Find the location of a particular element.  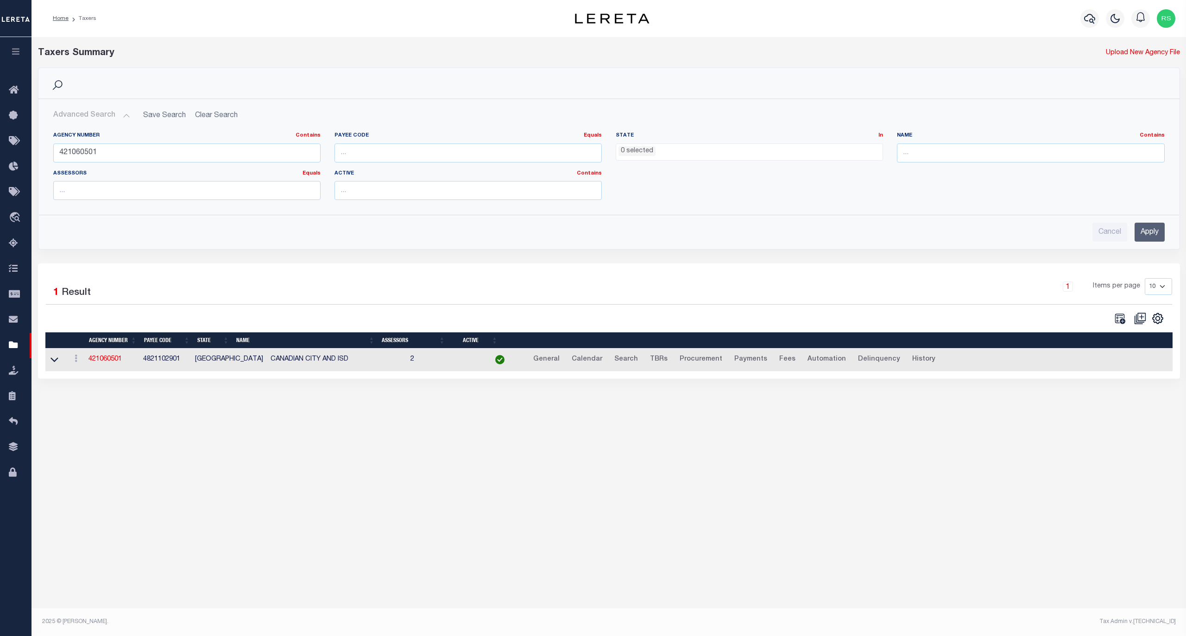

a: History is located at coordinates (924, 360).